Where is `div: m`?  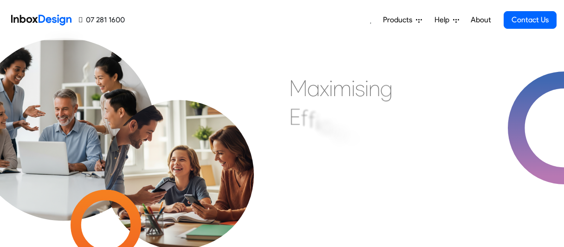
div: m is located at coordinates (342, 88).